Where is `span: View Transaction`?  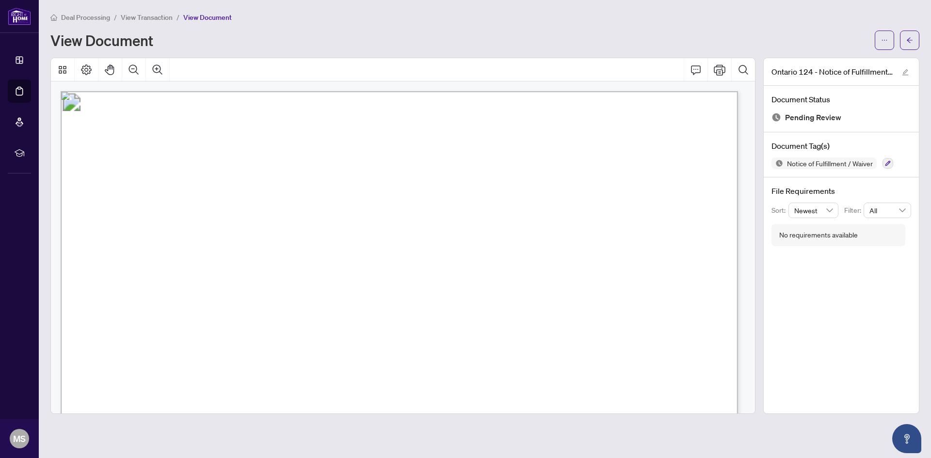
span: View Transaction is located at coordinates (146, 17).